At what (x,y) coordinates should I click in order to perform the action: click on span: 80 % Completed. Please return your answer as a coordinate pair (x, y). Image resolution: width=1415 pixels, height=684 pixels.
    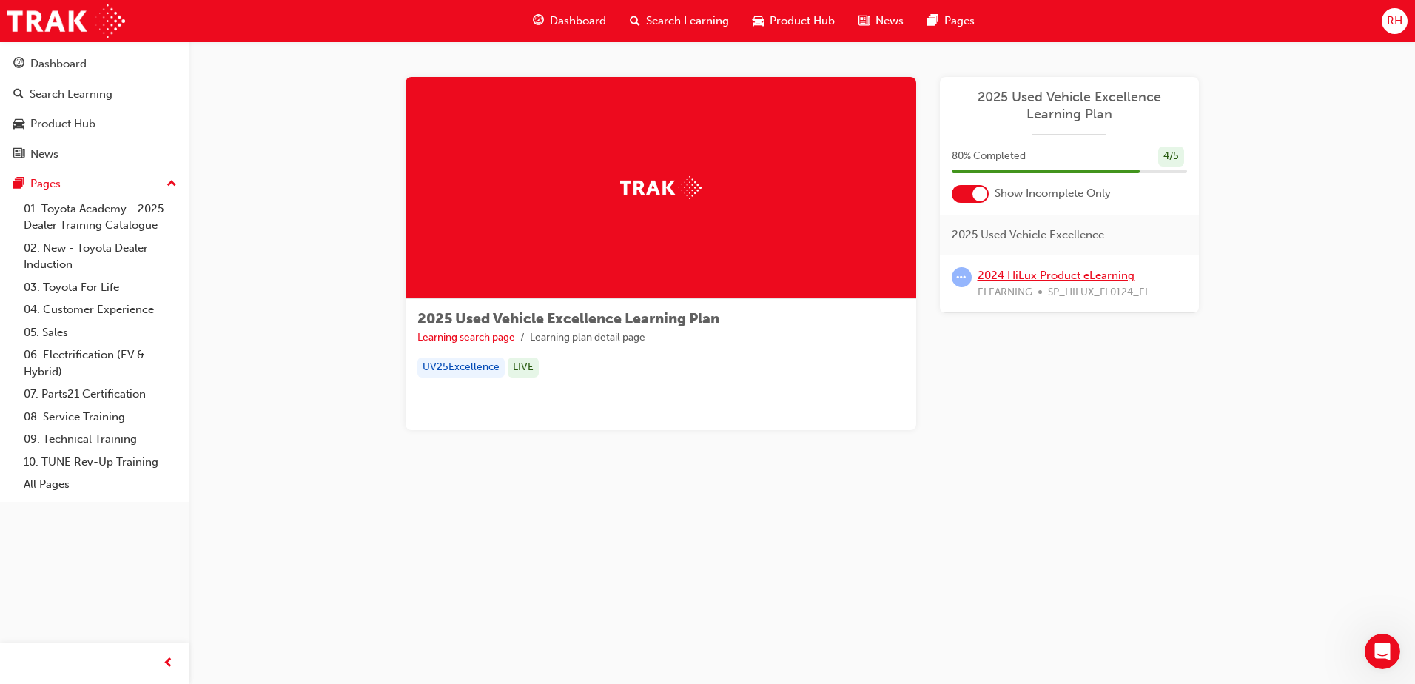
    Looking at the image, I should click on (989, 156).